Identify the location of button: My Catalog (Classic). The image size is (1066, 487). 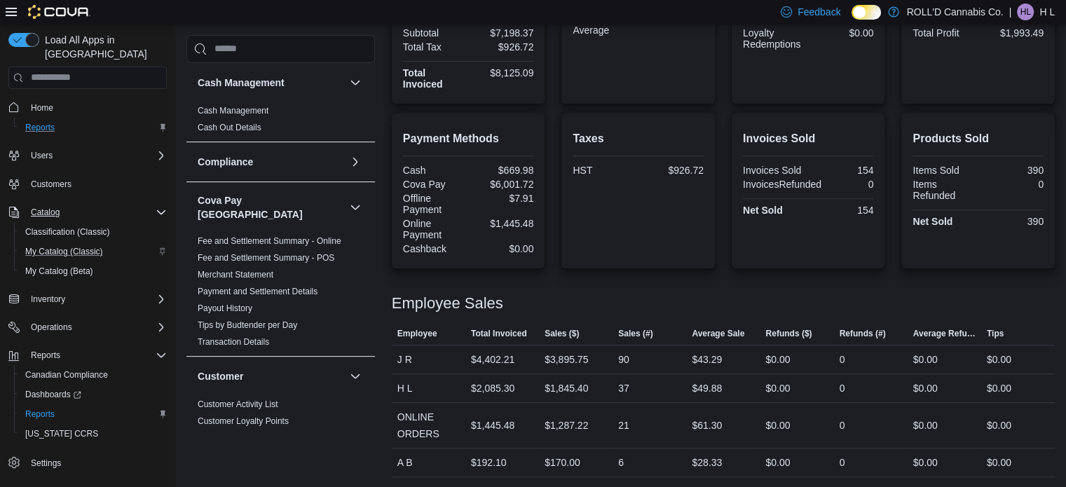
(93, 252).